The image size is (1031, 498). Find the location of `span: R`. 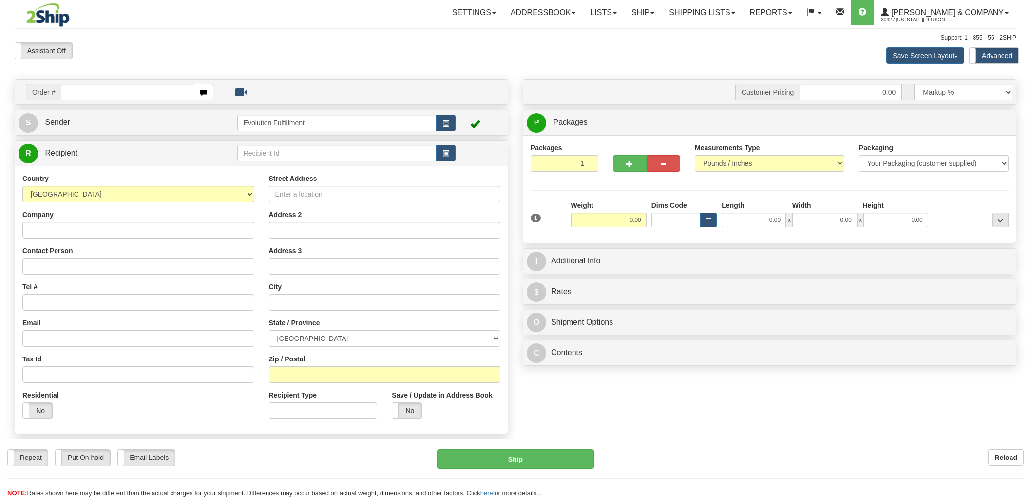

span: R is located at coordinates (28, 154).